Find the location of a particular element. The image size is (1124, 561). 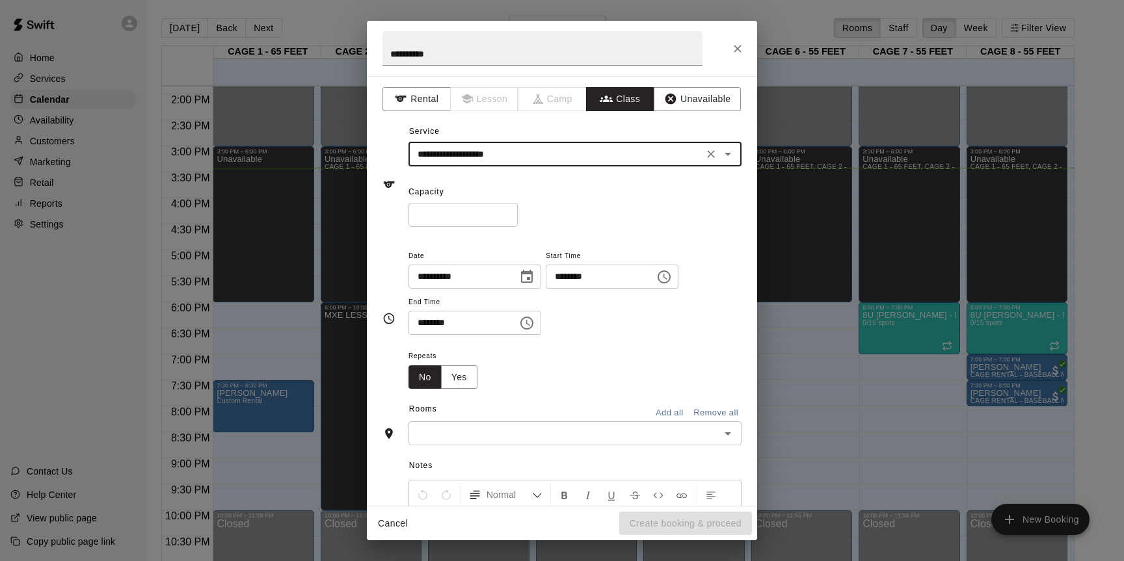

button: Redo is located at coordinates (446, 495).